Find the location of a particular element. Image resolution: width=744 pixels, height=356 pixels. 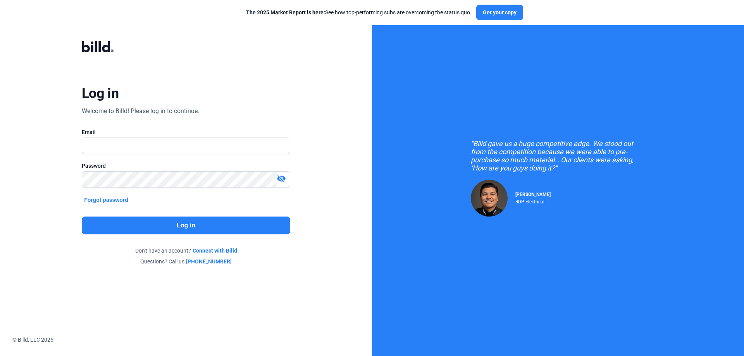

mat-icon: visibility_off is located at coordinates (281, 179).